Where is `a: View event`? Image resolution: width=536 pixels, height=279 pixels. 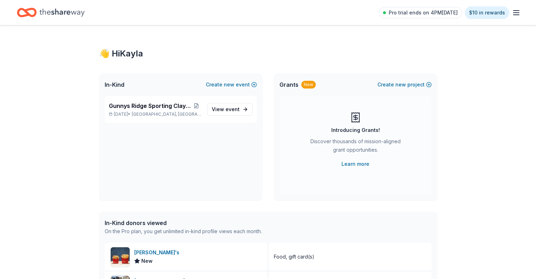
a: View event is located at coordinates (230, 109).